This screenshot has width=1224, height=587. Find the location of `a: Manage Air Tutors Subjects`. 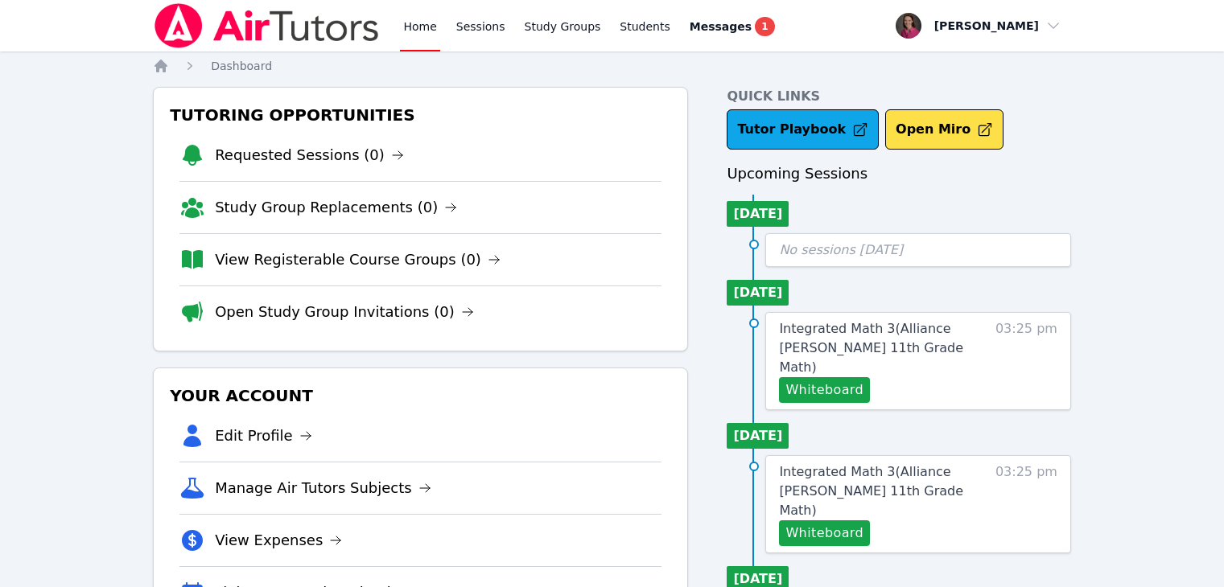

a: Manage Air Tutors Subjects is located at coordinates (323, 488).